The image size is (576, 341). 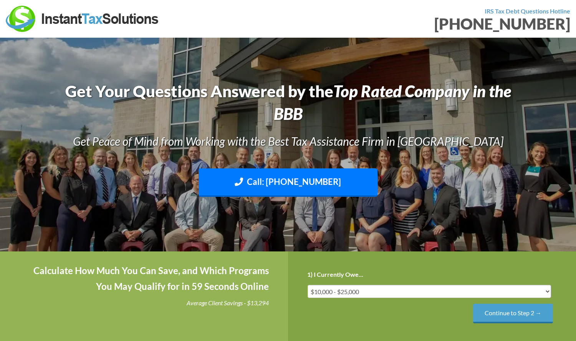 What do you see at coordinates (228, 302) in the screenshot?
I see `i: Average Client Savings - $13,294` at bounding box center [228, 302].